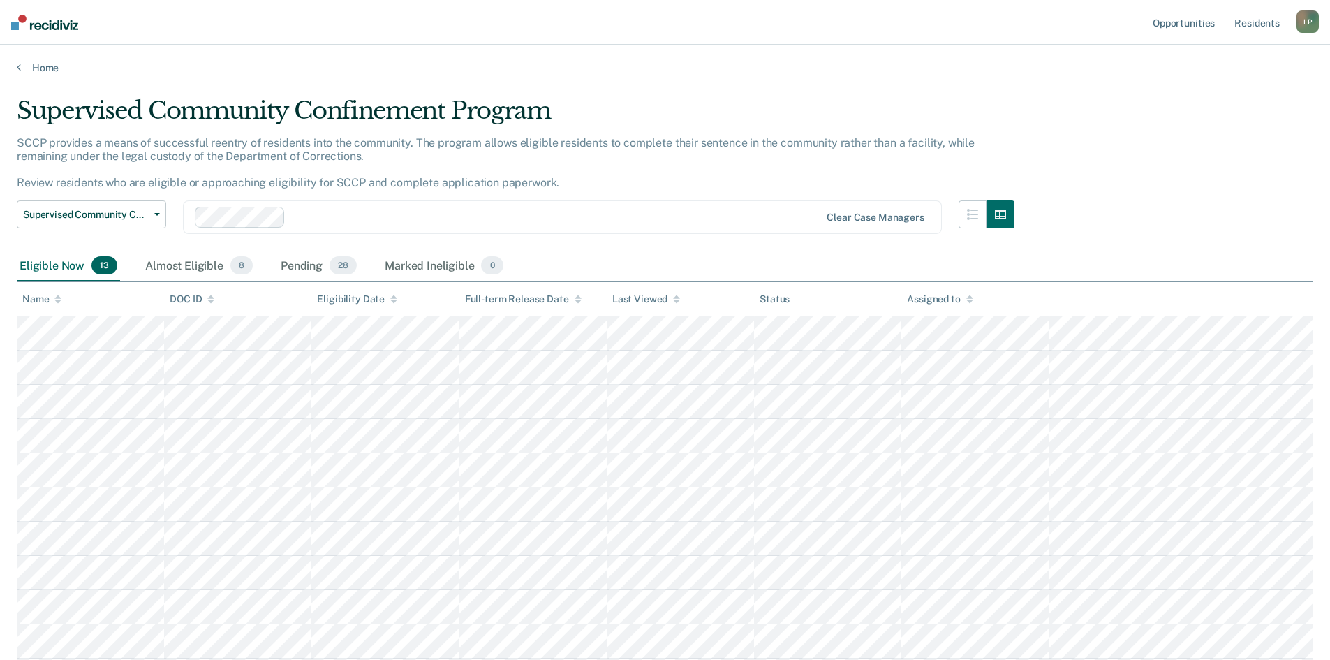 Image resolution: width=1330 pixels, height=660 pixels. Describe the element at coordinates (444, 266) in the screenshot. I see `div: Marked Ineligible0` at that location.